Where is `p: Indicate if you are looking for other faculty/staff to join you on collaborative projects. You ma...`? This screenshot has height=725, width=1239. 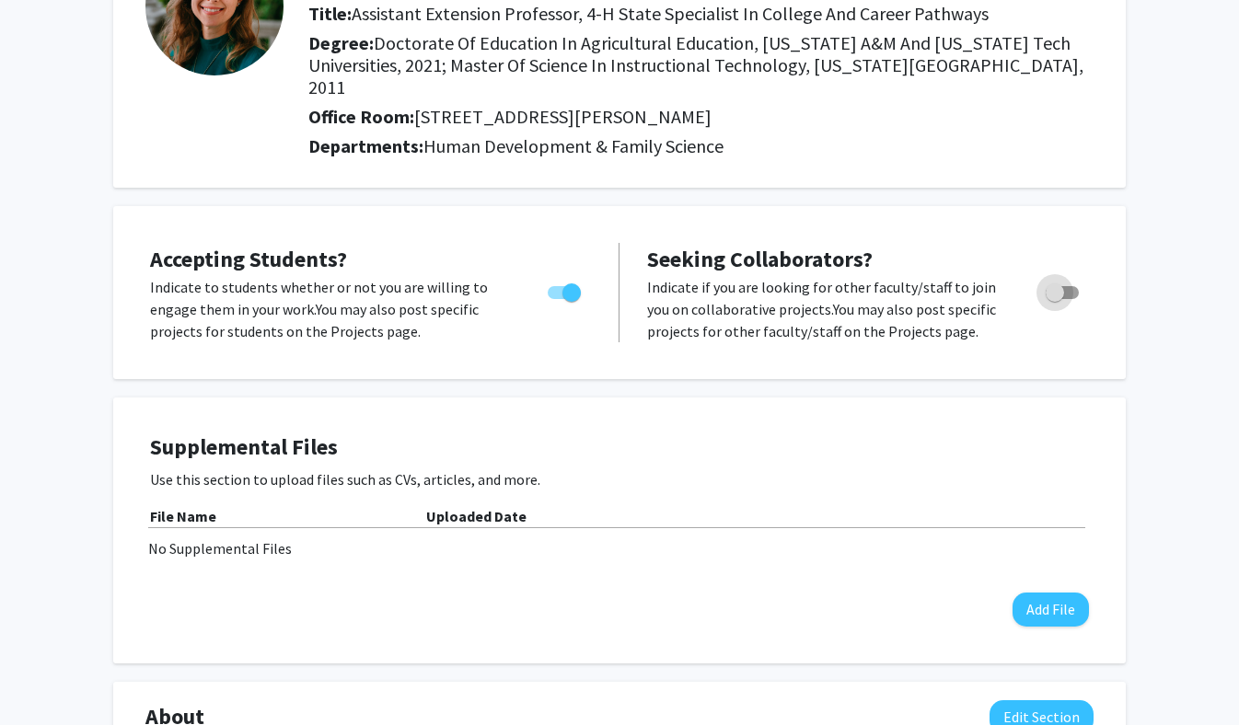
p: Indicate if you are looking for other faculty/staff to join you on collaborative projects. You ma... is located at coordinates (828, 309).